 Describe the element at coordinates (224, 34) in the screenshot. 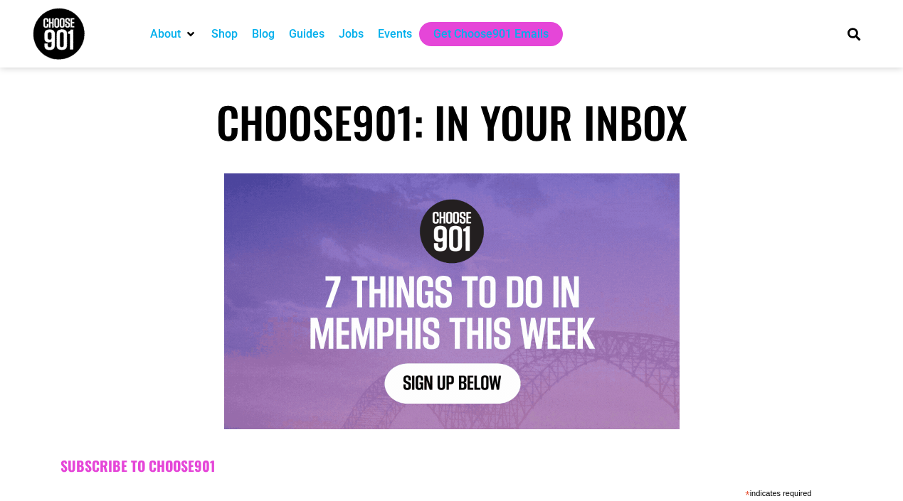

I see `div: Shop` at that location.